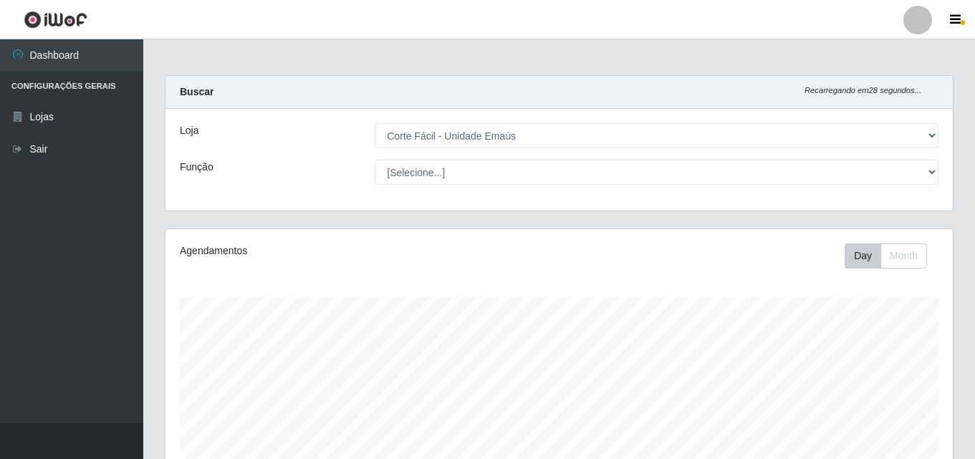  What do you see at coordinates (55, 19) in the screenshot?
I see `img: CoreUI Logo` at bounding box center [55, 19].